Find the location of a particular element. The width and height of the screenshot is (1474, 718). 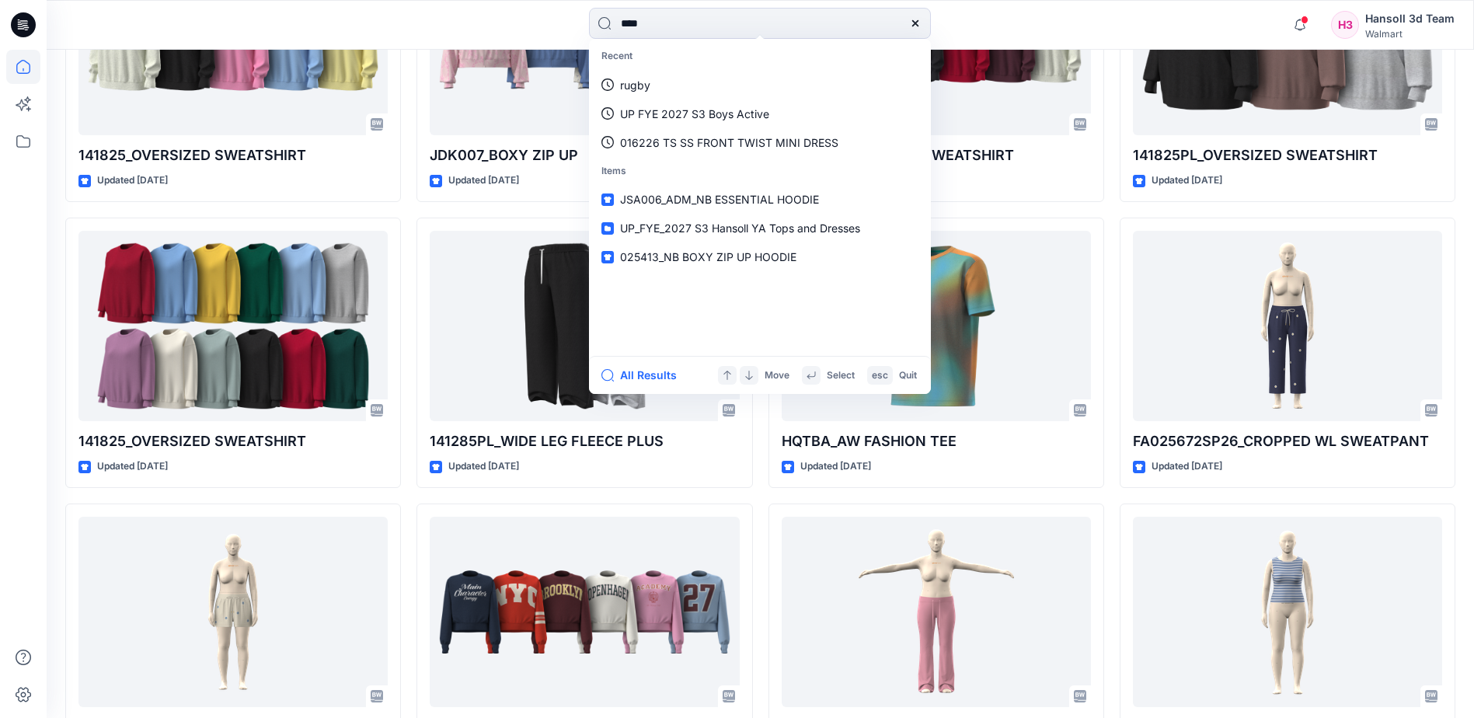

div: Hansoll 3d Team is located at coordinates (1410, 19).